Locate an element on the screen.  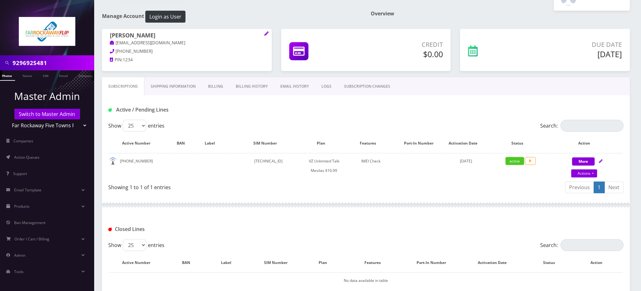
span: Admin is located at coordinates (20, 255).